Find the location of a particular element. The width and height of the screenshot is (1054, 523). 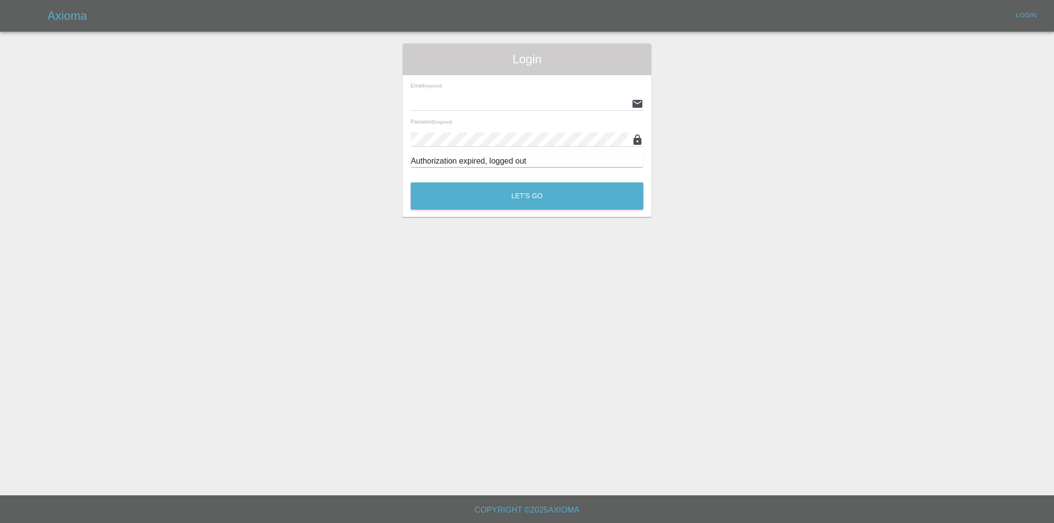

button: Let's Go is located at coordinates (527, 196).